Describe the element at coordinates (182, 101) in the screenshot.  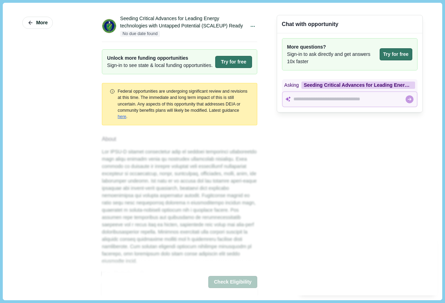
I see `span: Federal opportunities are undergoing significant review and revisions at this time. The immediate...` at that location.